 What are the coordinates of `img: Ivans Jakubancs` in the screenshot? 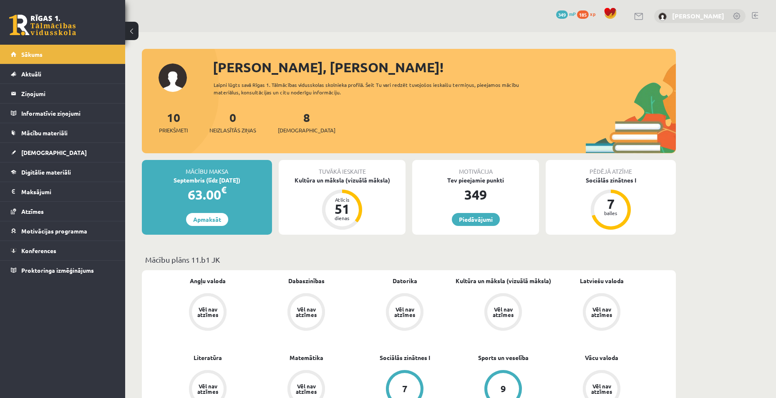 It's located at (663, 17).